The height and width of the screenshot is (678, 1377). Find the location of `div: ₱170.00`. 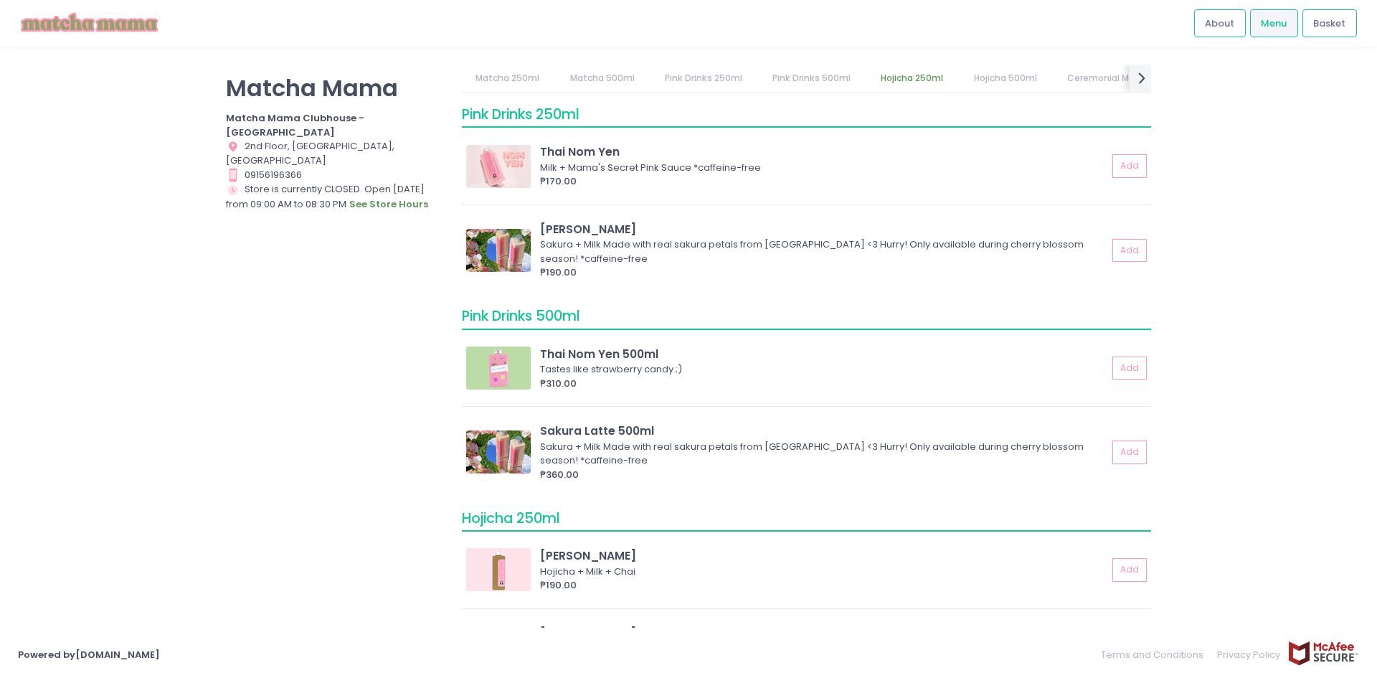

div: ₱170.00 is located at coordinates (823, 181).